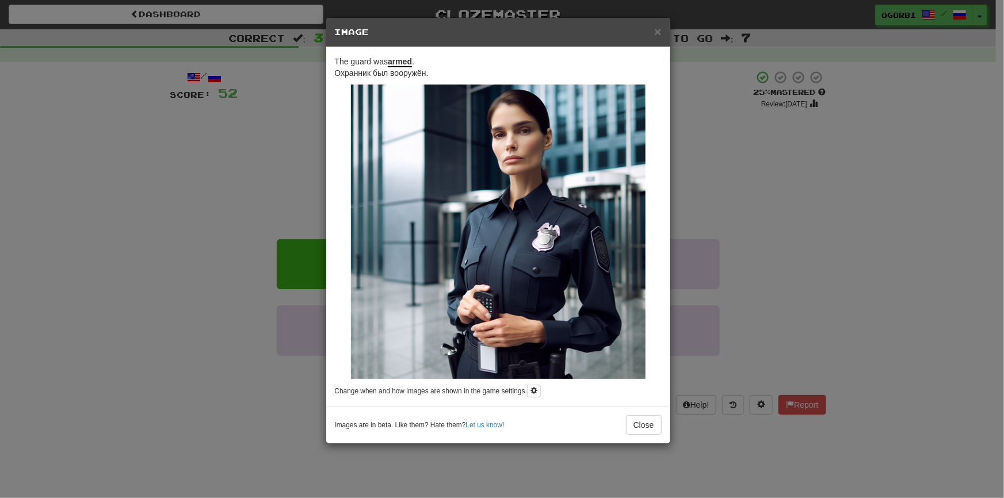 Image resolution: width=1004 pixels, height=498 pixels. Describe the element at coordinates (375, 62) in the screenshot. I see `span: The guard was .` at that location.